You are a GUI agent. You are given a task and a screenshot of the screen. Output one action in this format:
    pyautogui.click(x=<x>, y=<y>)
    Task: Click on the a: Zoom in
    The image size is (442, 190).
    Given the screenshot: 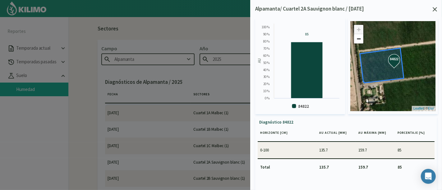 What is the action you would take?
    pyautogui.click(x=358, y=29)
    